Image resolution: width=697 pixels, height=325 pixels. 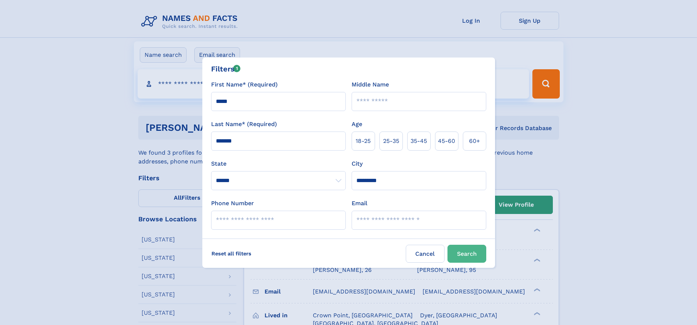 What do you see at coordinates (359, 203) in the screenshot?
I see `label: Email` at bounding box center [359, 203].